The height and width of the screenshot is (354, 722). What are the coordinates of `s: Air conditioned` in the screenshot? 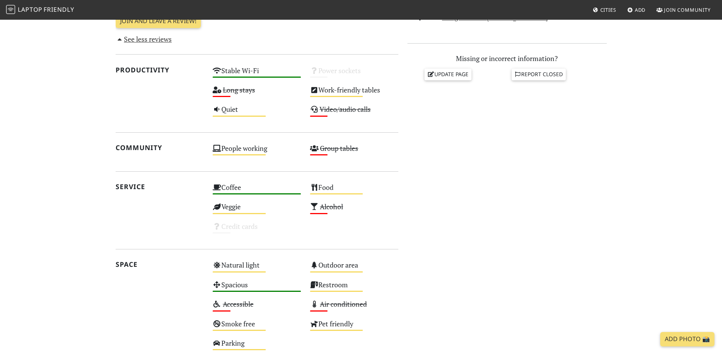 It's located at (343, 304).